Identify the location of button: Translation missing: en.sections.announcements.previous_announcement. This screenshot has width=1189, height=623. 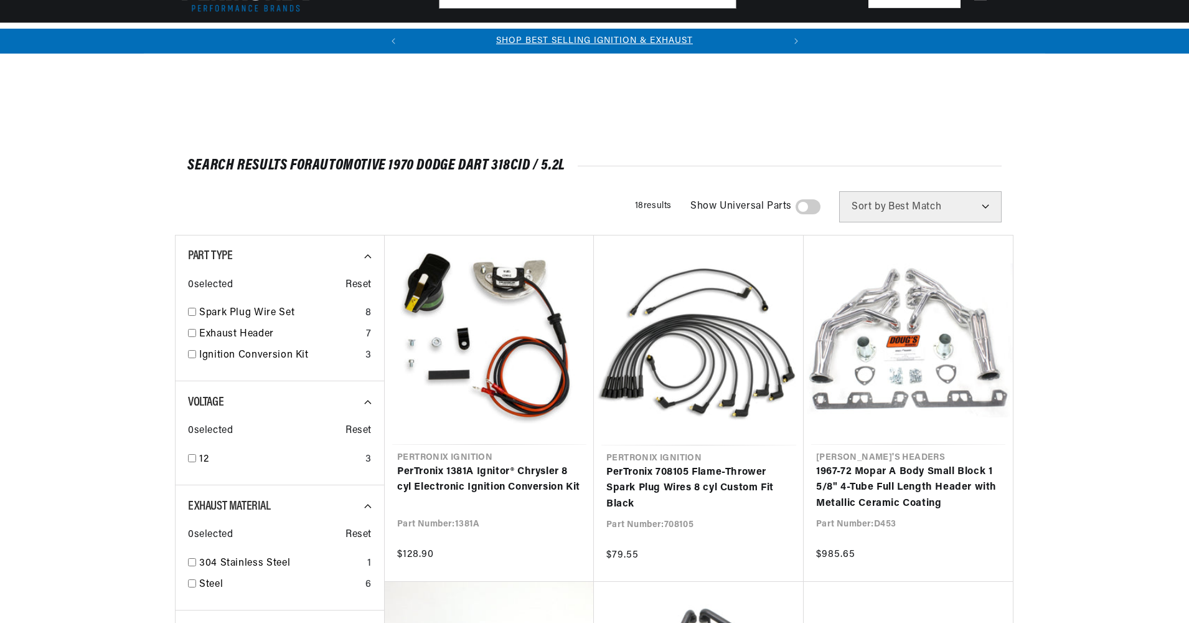
(394, 41).